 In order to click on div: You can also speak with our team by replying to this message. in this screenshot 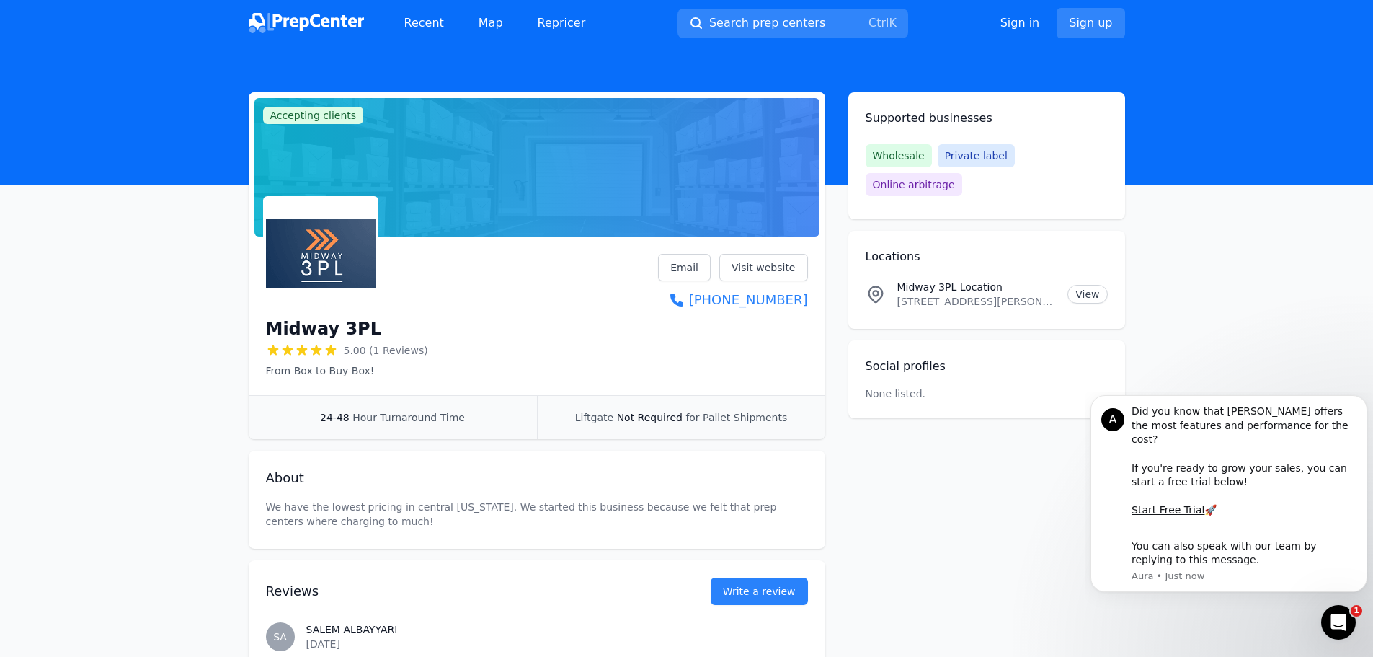, I will do `click(159, 154)`.